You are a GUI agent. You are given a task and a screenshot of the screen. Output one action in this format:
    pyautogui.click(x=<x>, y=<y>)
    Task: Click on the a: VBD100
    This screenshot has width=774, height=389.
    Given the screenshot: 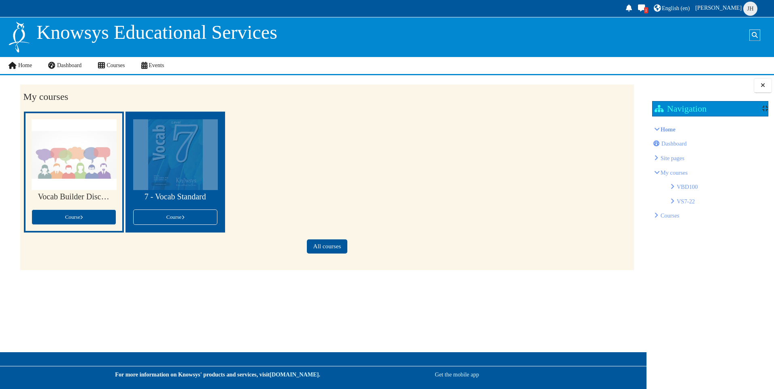 What is the action you would take?
    pyautogui.click(x=687, y=187)
    